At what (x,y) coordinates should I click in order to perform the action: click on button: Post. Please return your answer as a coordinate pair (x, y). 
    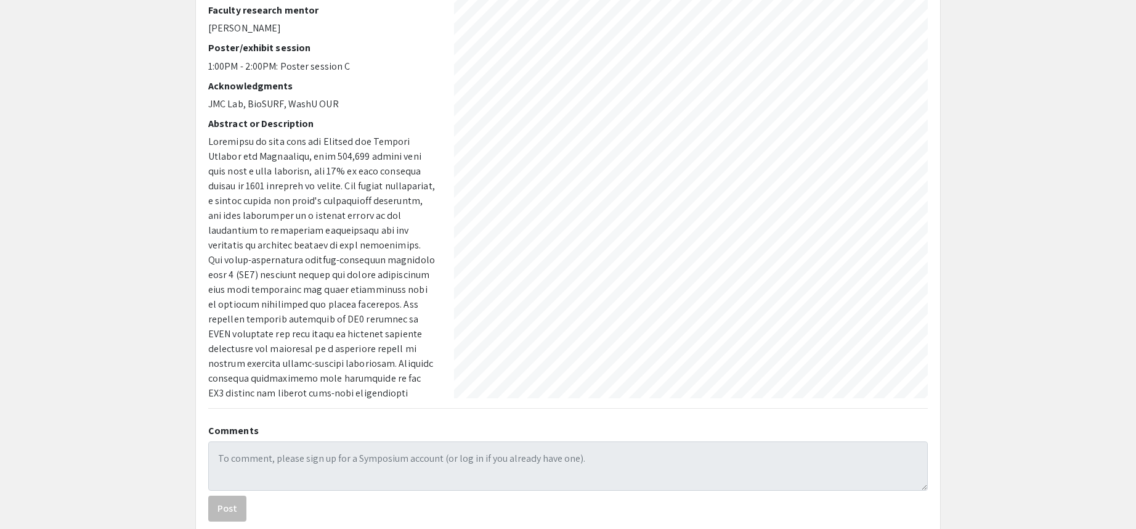
    Looking at the image, I should click on (227, 508).